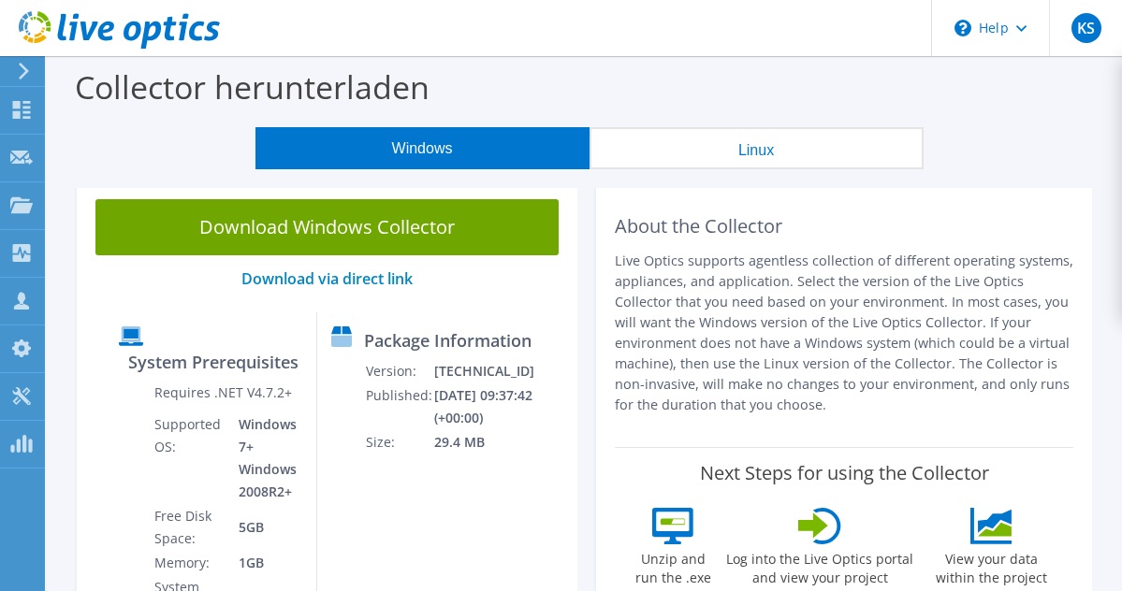 The image size is (1122, 591). I want to click on label: System Prerequisites, so click(213, 362).